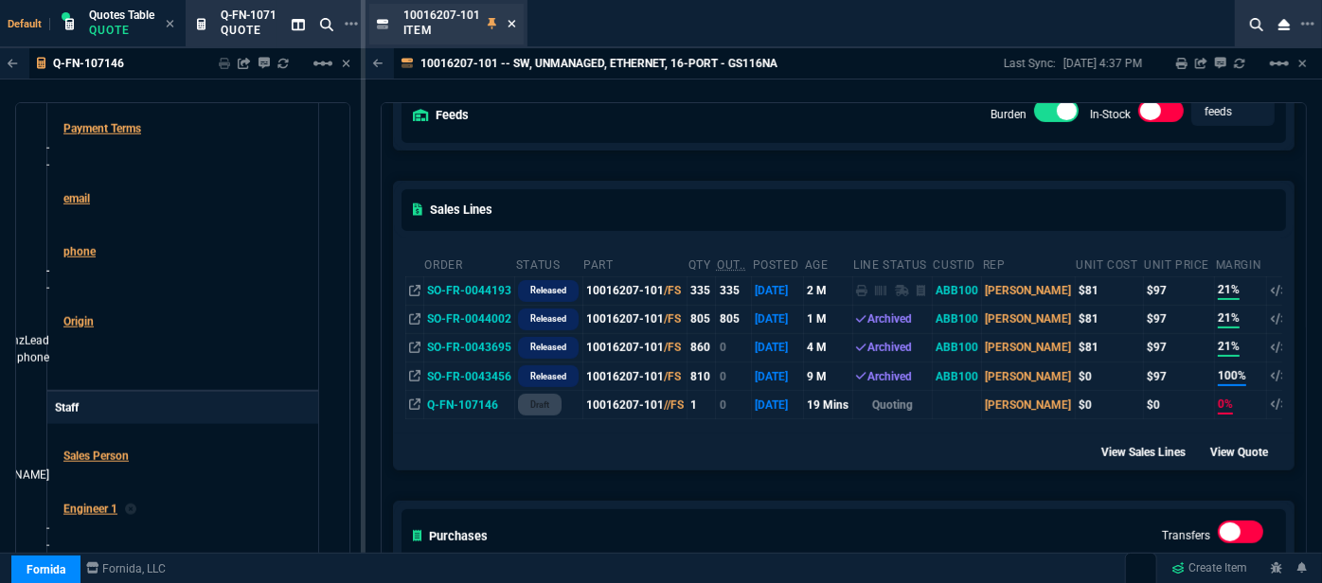  What do you see at coordinates (540, 405) in the screenshot?
I see `p: draft` at bounding box center [540, 405].